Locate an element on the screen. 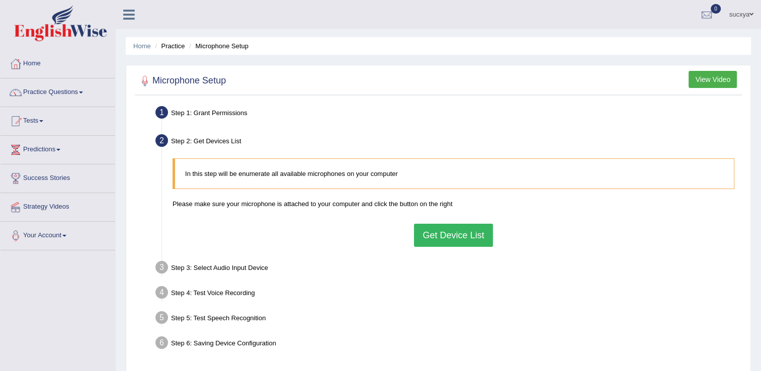 This screenshot has width=761, height=371. blockquote: In this step will be enumerate all available microphones on your computer is located at coordinates (453, 174).